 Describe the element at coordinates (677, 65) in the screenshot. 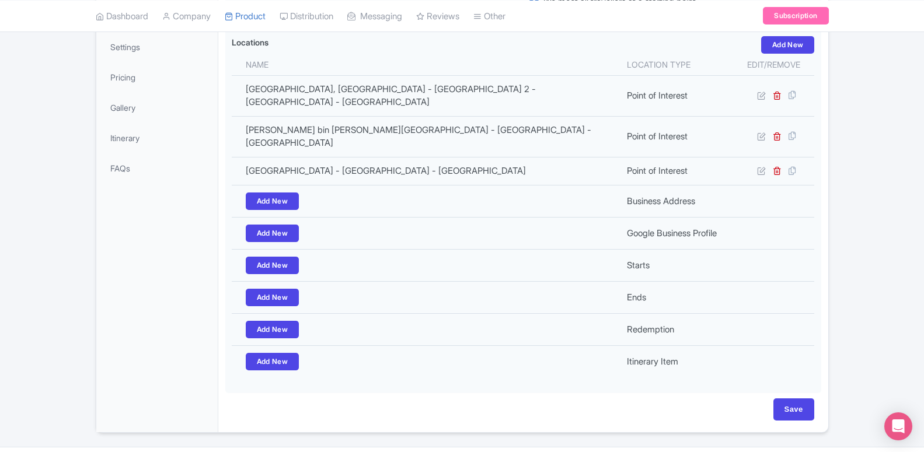

I see `th: Location type` at that location.